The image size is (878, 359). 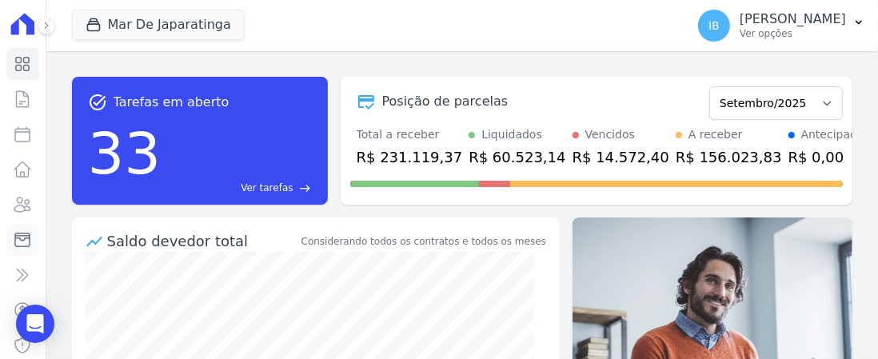 What do you see at coordinates (512, 134) in the screenshot?
I see `div: Liquidados` at bounding box center [512, 134].